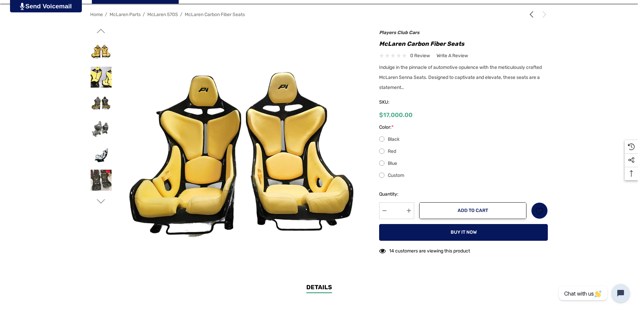 The height and width of the screenshot is (320, 638). What do you see at coordinates (631, 147) in the screenshot?
I see `svg: Recently Viewed` at bounding box center [631, 147].